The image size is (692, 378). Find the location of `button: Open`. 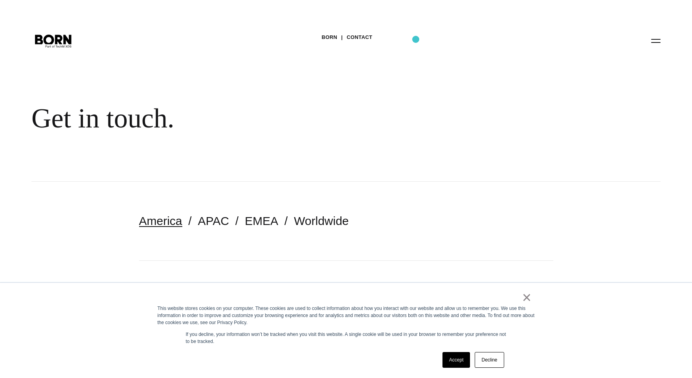

button: Open is located at coordinates (656, 40).